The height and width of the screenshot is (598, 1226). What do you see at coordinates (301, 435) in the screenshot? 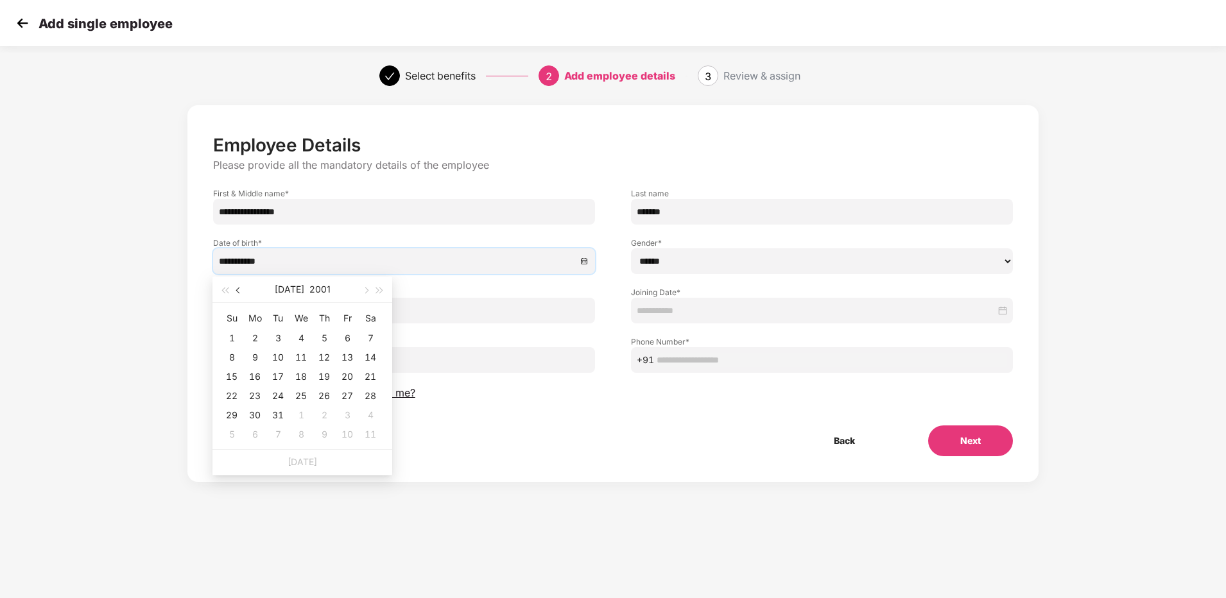
I see `td: 2001-08-08` at bounding box center [301, 435].